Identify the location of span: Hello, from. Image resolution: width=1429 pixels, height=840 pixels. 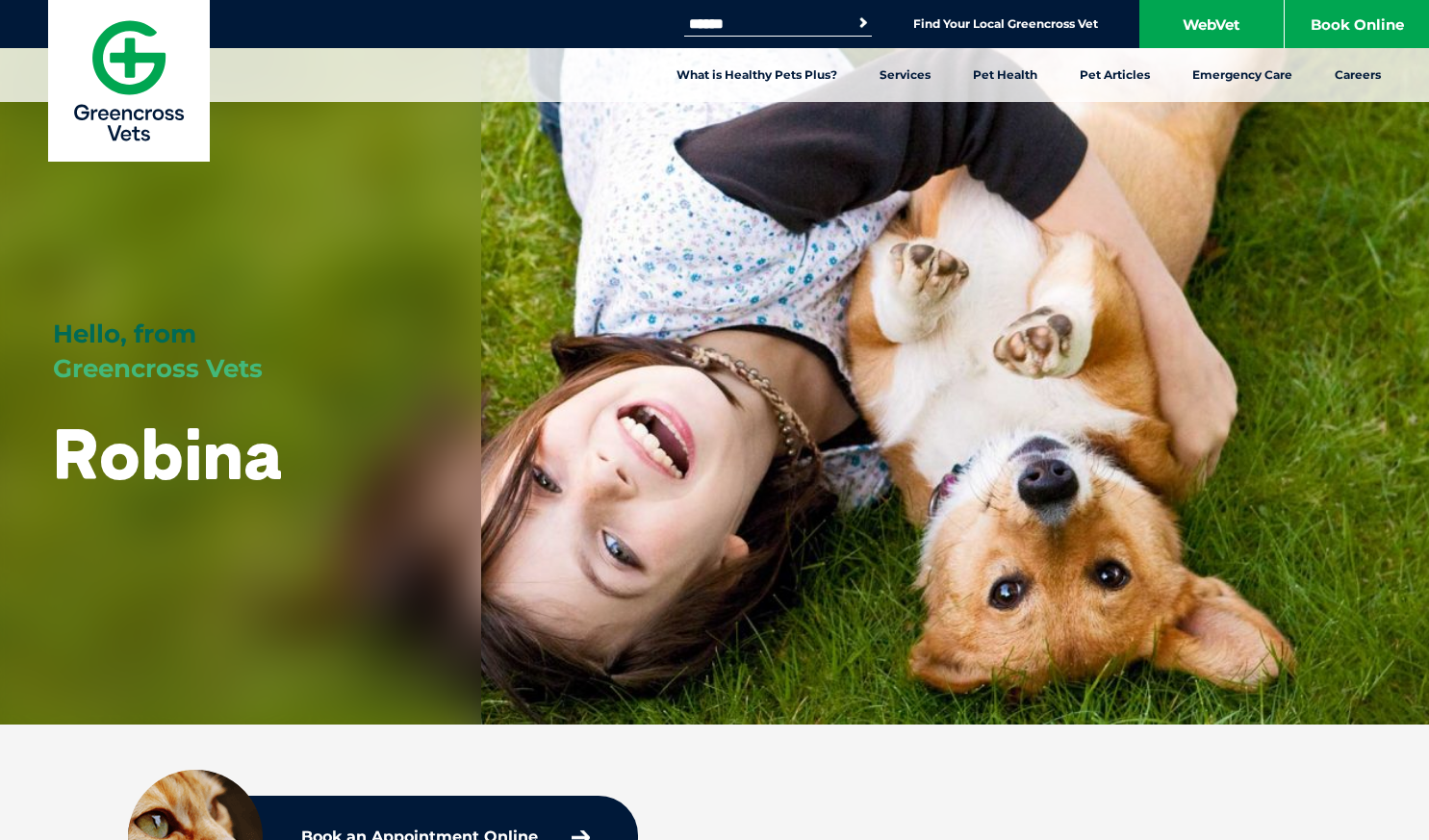
(124, 334).